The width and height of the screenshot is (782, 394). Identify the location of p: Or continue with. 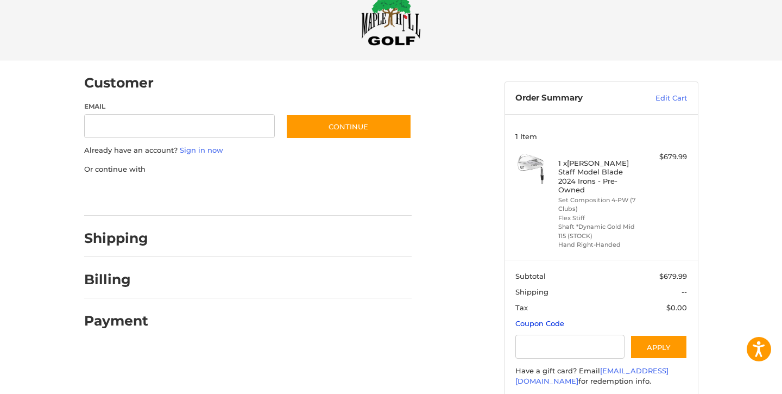
(248, 169).